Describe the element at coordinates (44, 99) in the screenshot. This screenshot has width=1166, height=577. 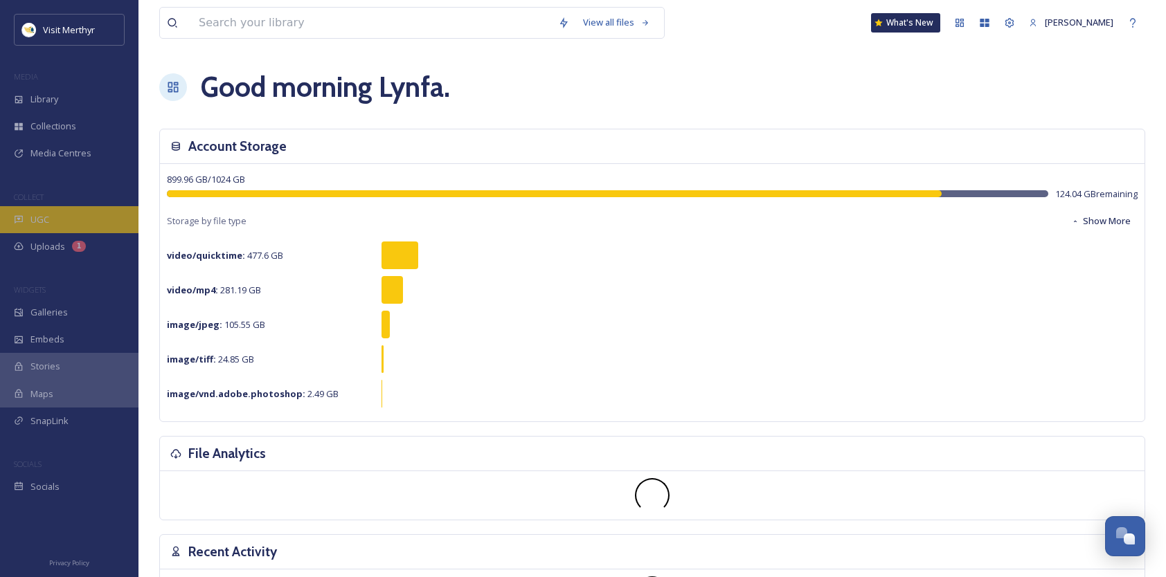
I see `span: Library` at that location.